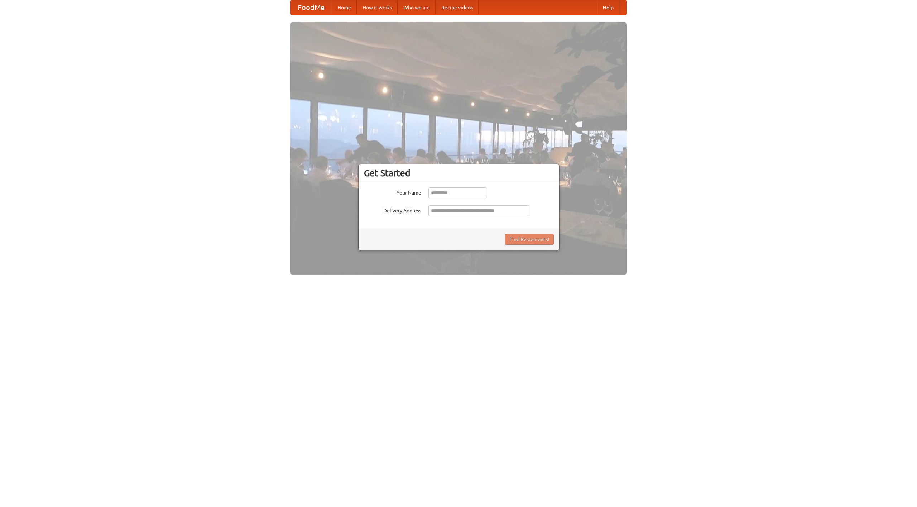 This screenshot has height=507, width=917. I want to click on a: Recipe videos, so click(457, 8).